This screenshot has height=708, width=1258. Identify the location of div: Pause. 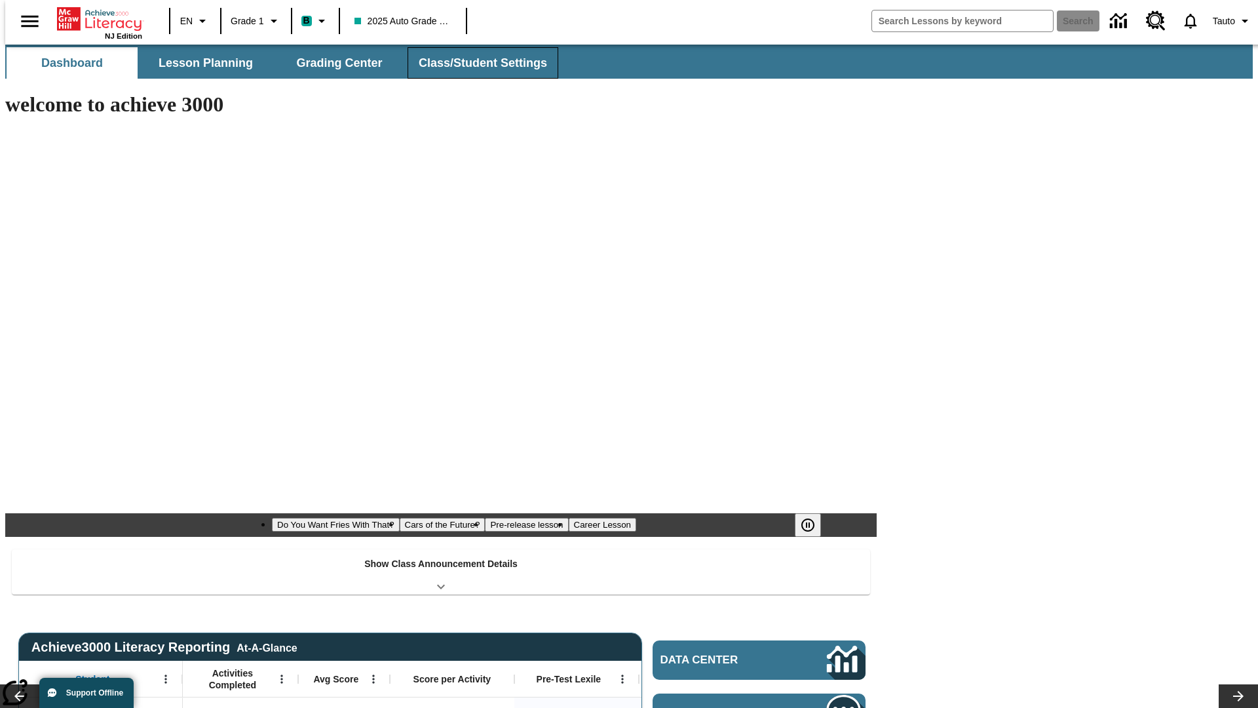
(815, 525).